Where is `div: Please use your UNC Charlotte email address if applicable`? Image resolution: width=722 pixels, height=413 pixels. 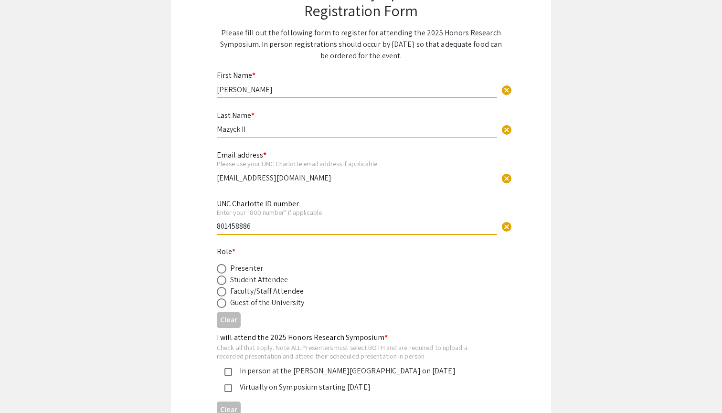
div: Please use your UNC Charlotte email address if applicable is located at coordinates (357, 164).